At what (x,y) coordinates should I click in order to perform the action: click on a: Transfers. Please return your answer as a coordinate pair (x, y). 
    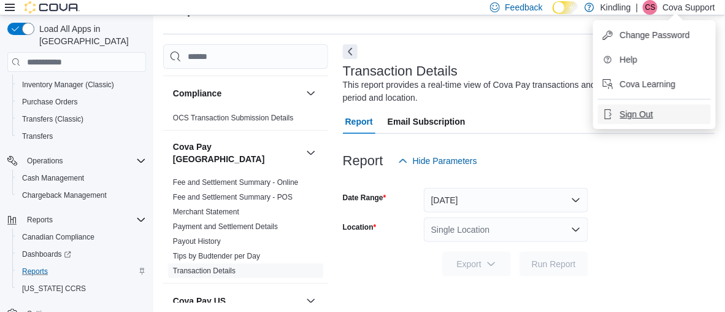
    Looking at the image, I should click on (37, 136).